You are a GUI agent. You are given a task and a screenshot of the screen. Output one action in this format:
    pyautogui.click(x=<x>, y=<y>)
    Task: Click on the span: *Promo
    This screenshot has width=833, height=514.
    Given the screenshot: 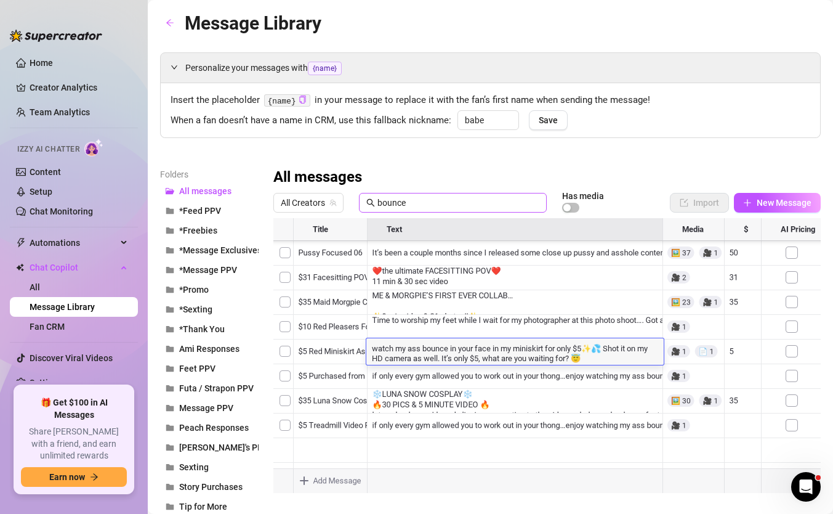 What is the action you would take?
    pyautogui.click(x=194, y=289)
    